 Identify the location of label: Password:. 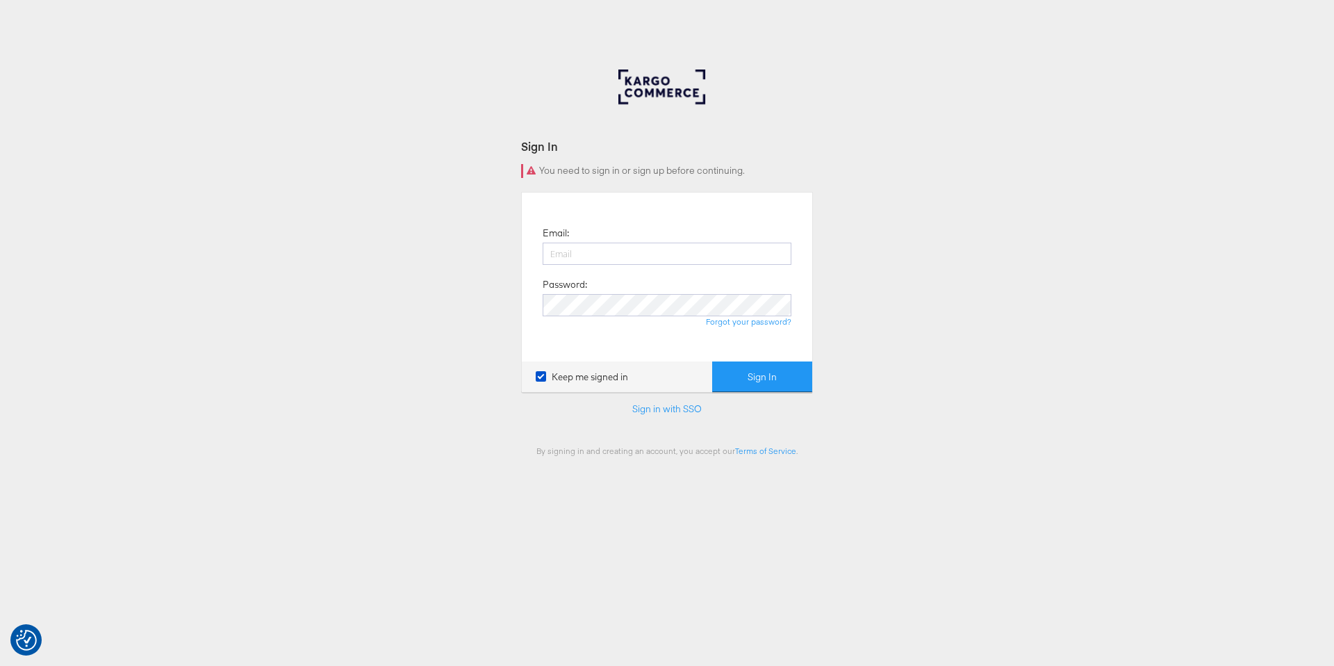
(565, 284).